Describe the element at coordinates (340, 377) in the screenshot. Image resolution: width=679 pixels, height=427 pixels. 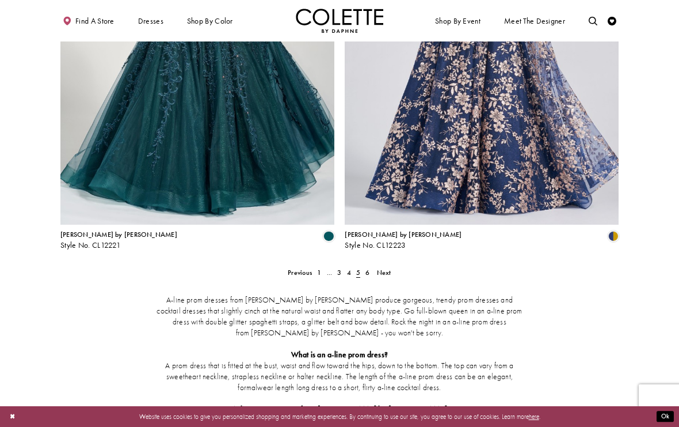
I see `p: A prom dress that is fitted at the bust, waist and flow toward the hips, down to the bottom. The ...` at that location.